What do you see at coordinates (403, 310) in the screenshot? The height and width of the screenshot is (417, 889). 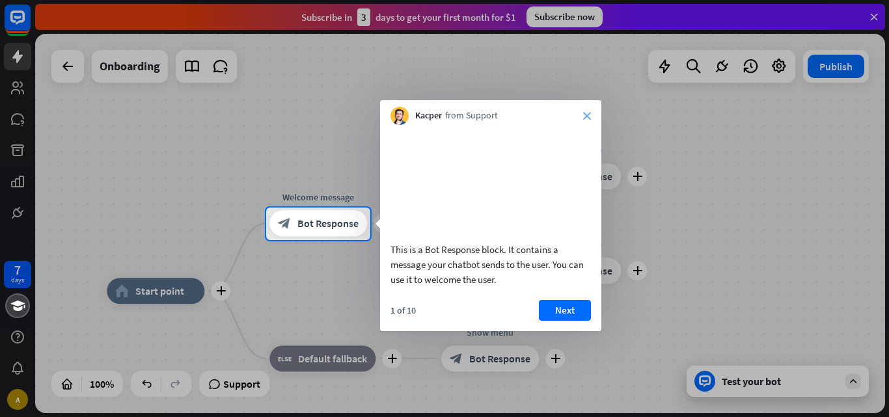 I see `div: 1 of 10` at bounding box center [403, 310].